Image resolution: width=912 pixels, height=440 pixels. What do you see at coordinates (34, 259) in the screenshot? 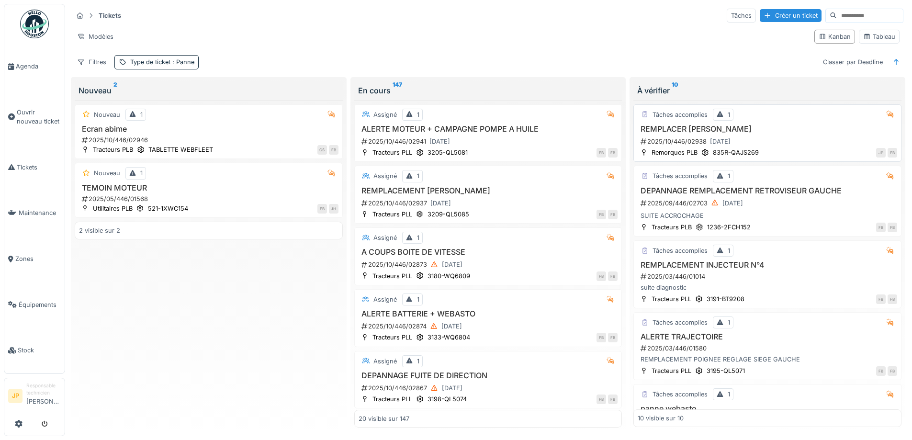
I see `a: Zones` at bounding box center [34, 259].